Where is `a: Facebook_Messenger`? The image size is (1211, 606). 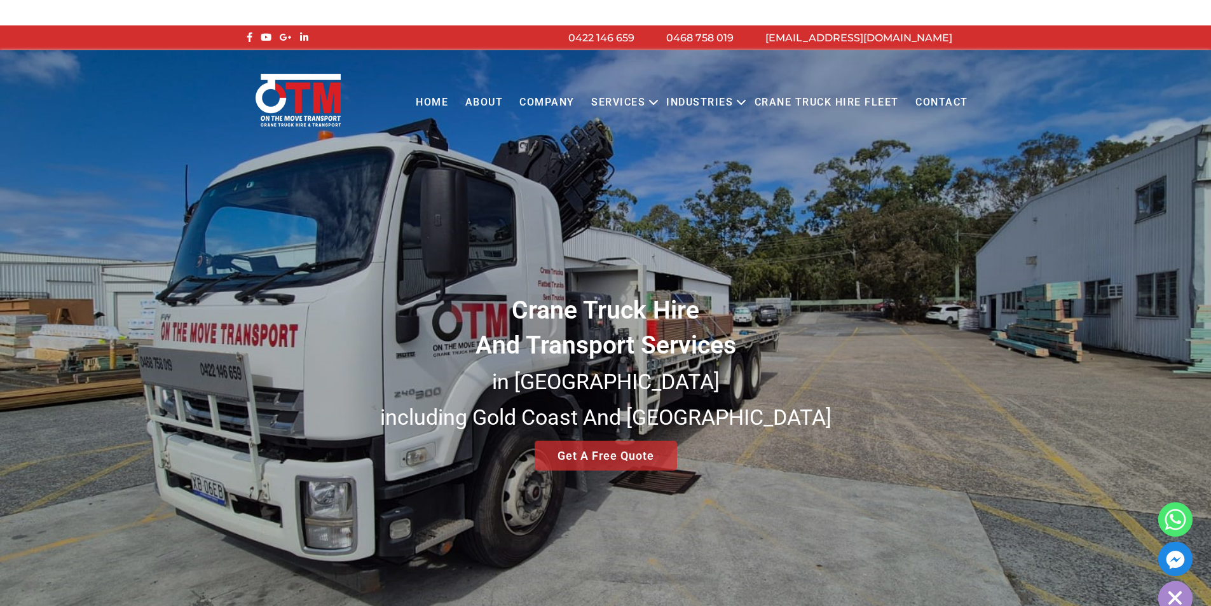
a: Facebook_Messenger is located at coordinates (1176, 559).